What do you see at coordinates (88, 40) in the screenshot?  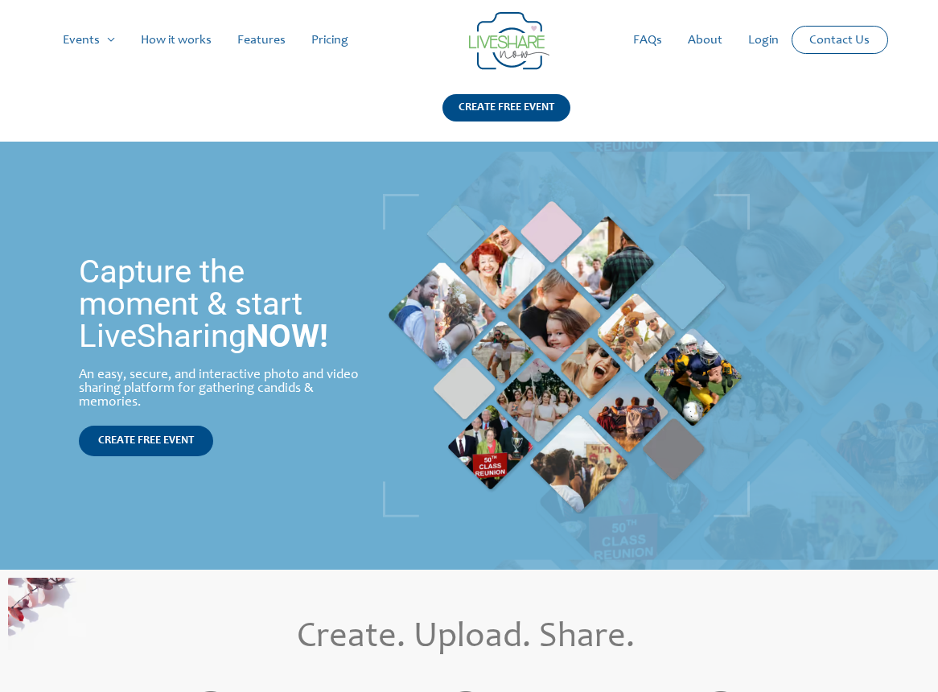 I see `a: Events` at bounding box center [88, 40].